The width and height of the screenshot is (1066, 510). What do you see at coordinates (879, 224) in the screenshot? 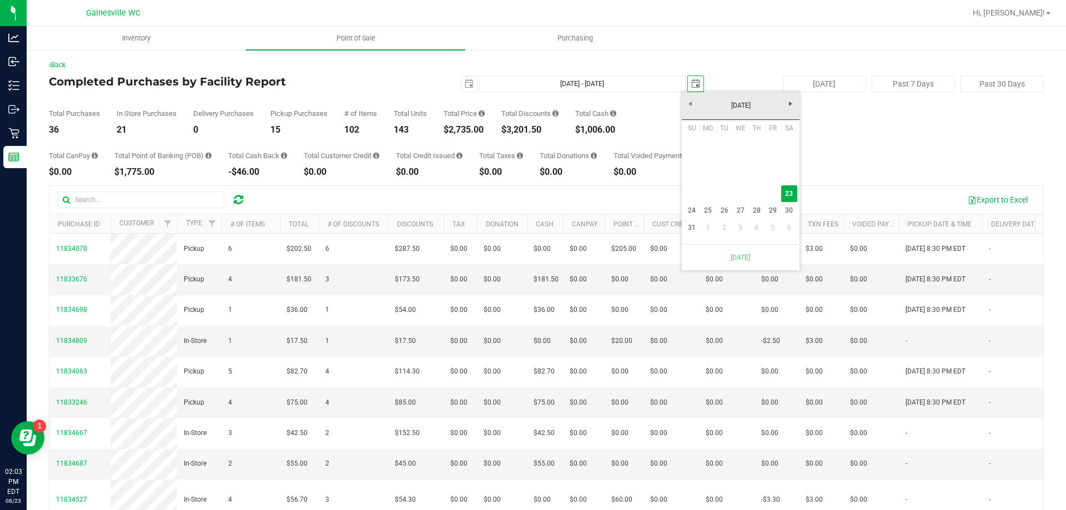
I see `a: Voided Payment` at bounding box center [879, 224].